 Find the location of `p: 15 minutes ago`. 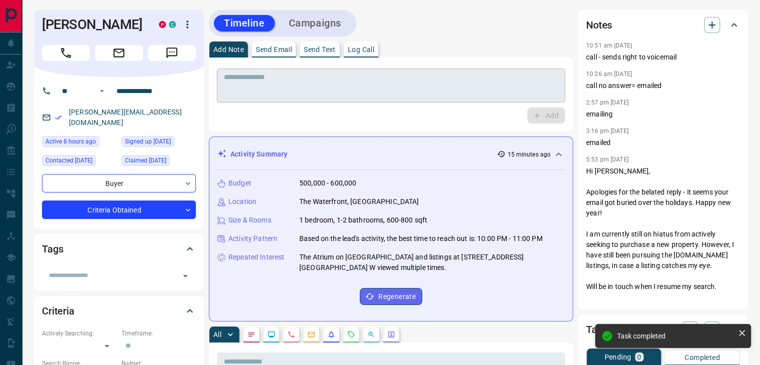

p: 15 minutes ago is located at coordinates (529, 154).